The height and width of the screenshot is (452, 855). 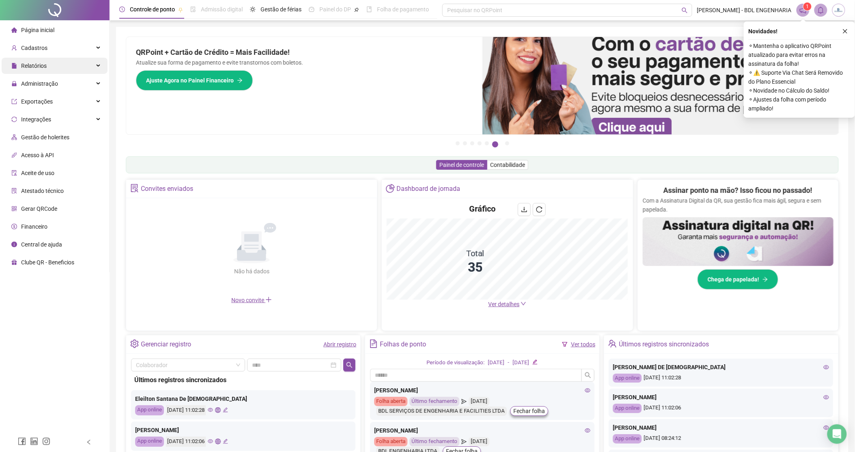 What do you see at coordinates (612, 343) in the screenshot?
I see `span: team` at bounding box center [612, 343].